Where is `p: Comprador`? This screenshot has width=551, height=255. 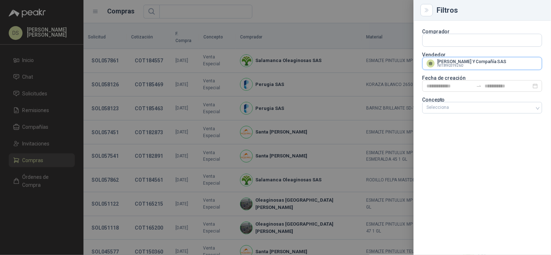 p: Comprador is located at coordinates (482, 32).